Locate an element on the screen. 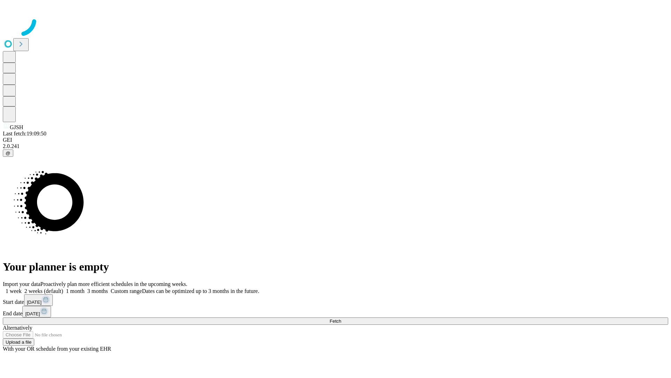 This screenshot has height=378, width=671. button: Fetch is located at coordinates (336, 321).